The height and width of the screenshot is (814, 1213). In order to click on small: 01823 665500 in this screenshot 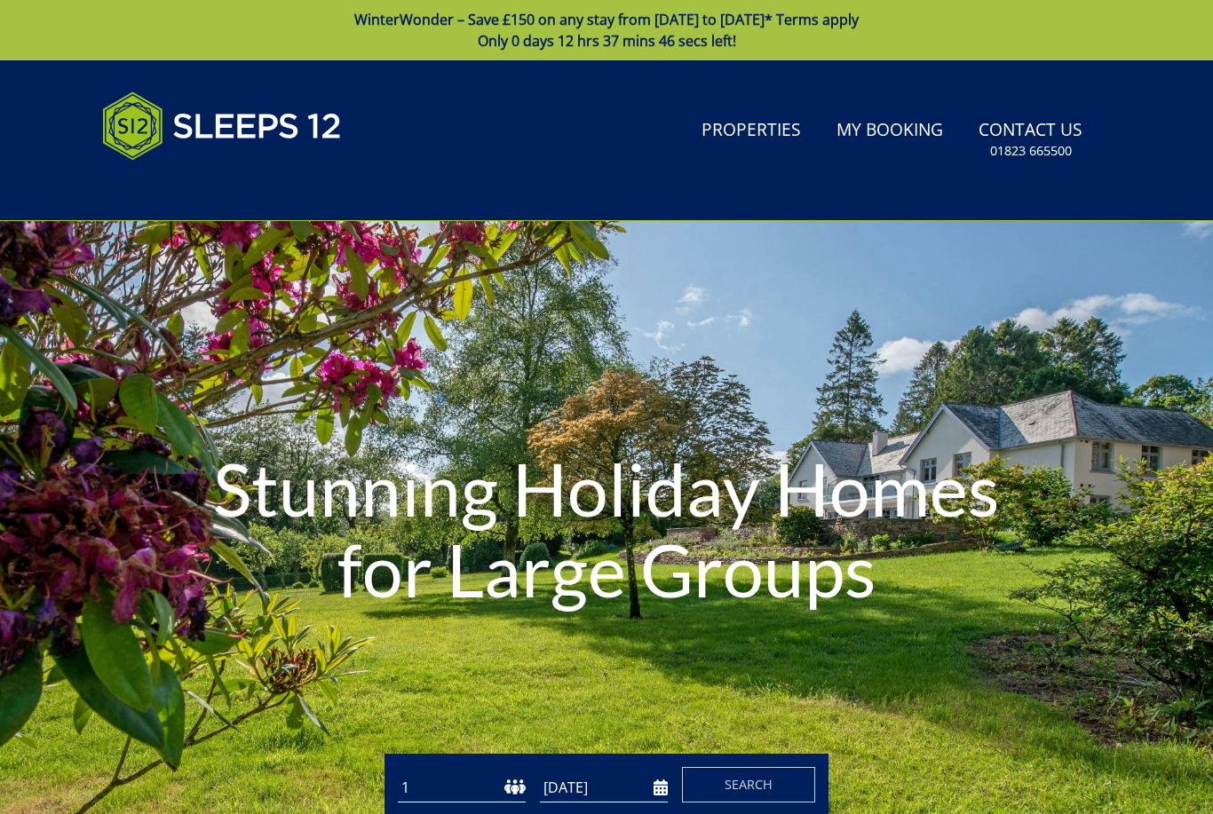, I will do `click(1031, 151)`.